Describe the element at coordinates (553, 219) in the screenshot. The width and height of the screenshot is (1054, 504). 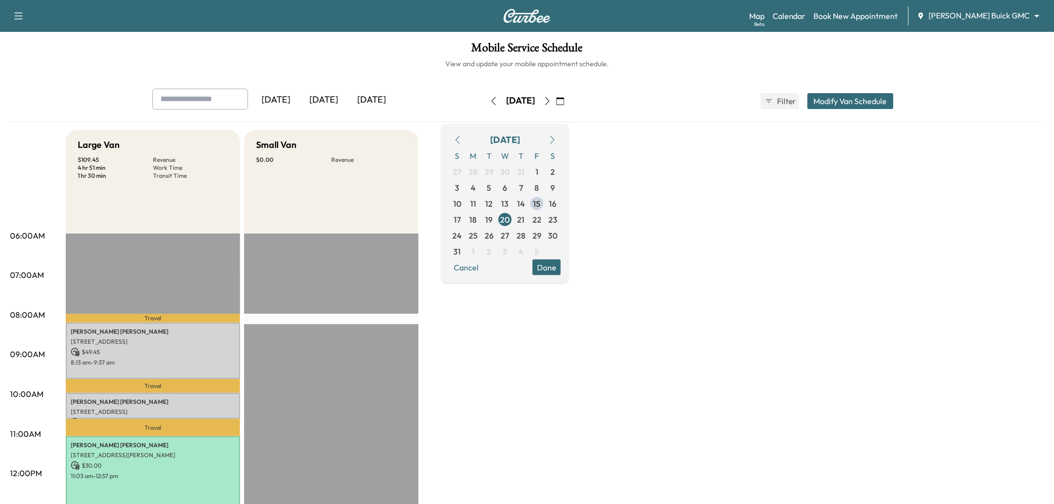
I see `span: 23` at that location.